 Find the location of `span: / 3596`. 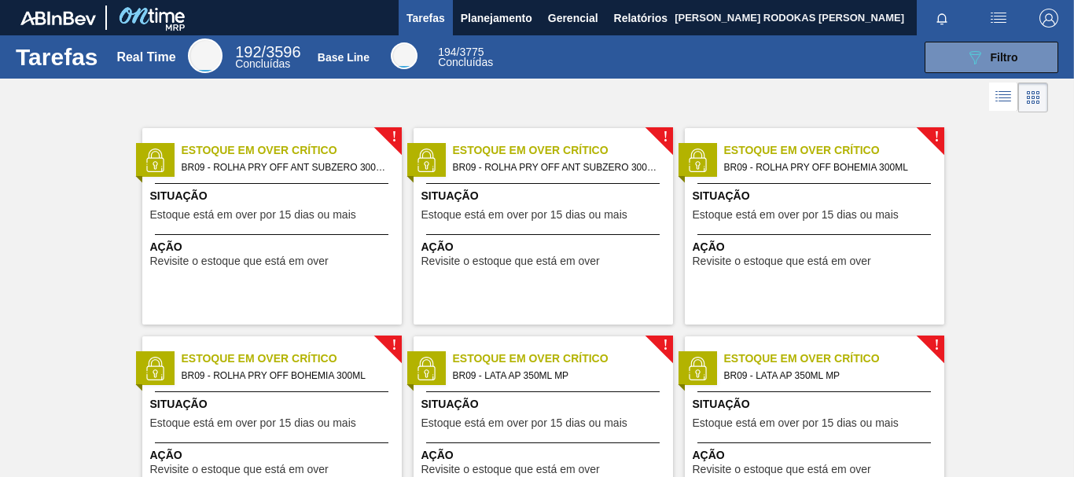

span: / 3596 is located at coordinates (267, 52).